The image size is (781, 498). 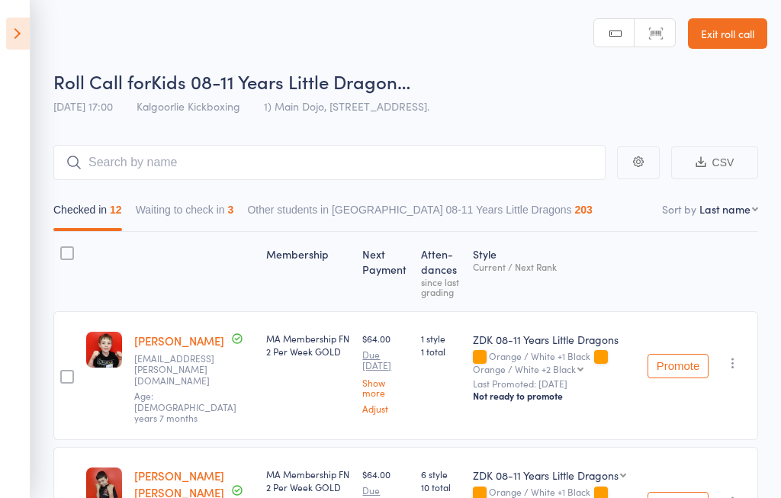 I want to click on input: Search by name, so click(x=329, y=162).